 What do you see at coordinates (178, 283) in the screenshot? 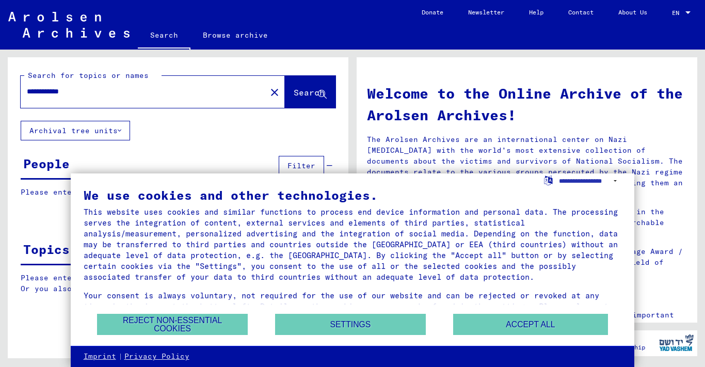
I see `p: Please enter a search term or set filters to get results. Or you also can browse the manually.` at bounding box center [178, 283].